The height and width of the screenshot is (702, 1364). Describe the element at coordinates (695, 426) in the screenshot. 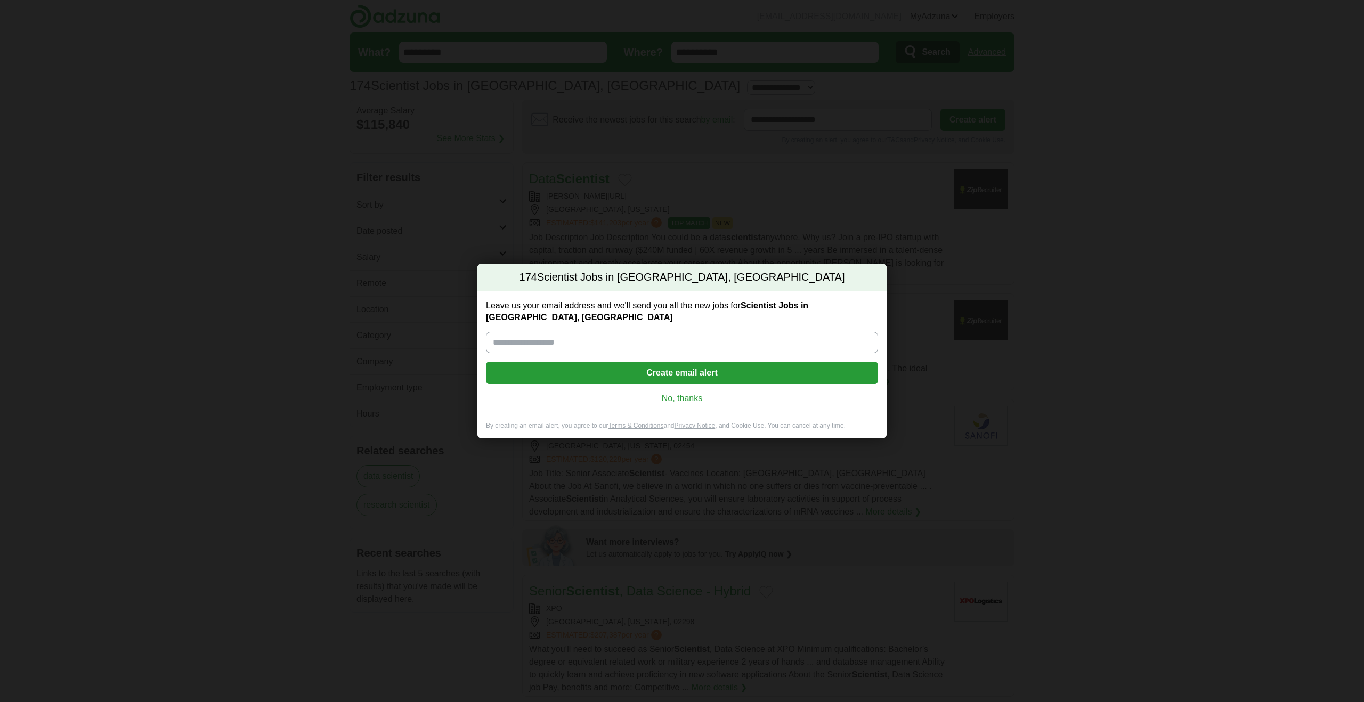

I see `a: Privacy Notice` at that location.